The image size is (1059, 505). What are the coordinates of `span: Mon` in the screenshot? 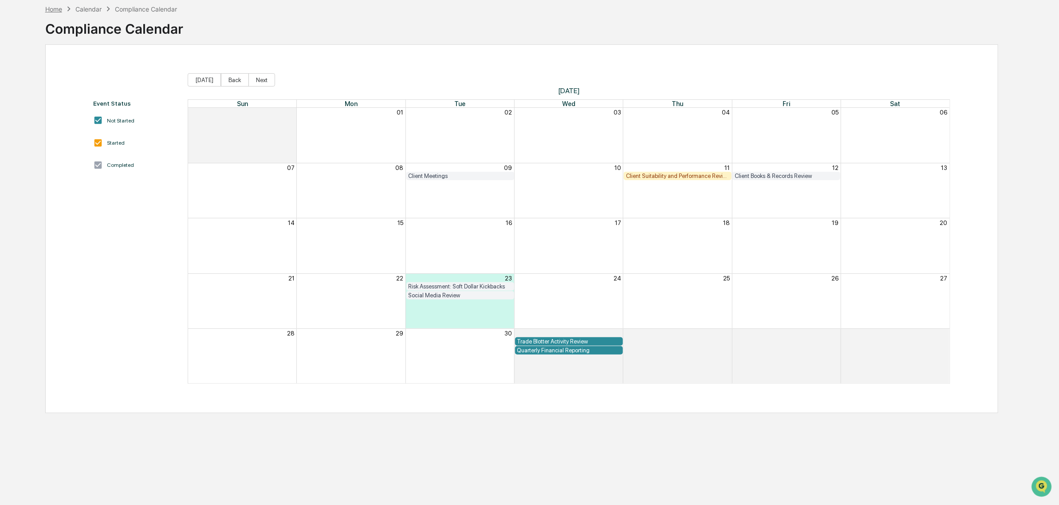 It's located at (351, 103).